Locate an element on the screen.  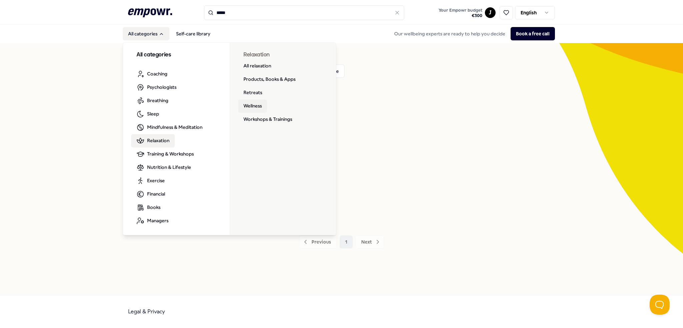
a: Retreats is located at coordinates (253, 93).